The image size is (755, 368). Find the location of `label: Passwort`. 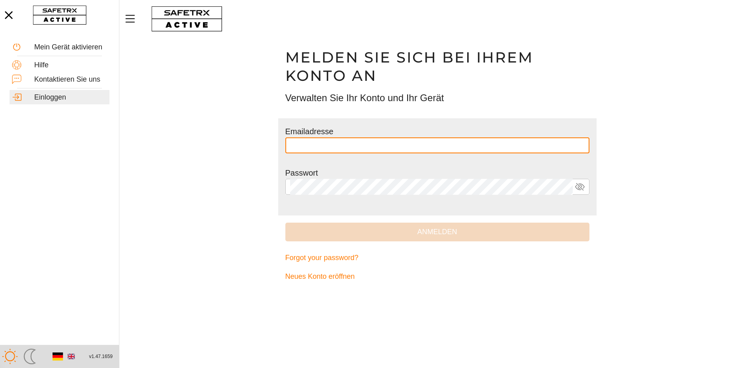

label: Passwort is located at coordinates (302, 173).